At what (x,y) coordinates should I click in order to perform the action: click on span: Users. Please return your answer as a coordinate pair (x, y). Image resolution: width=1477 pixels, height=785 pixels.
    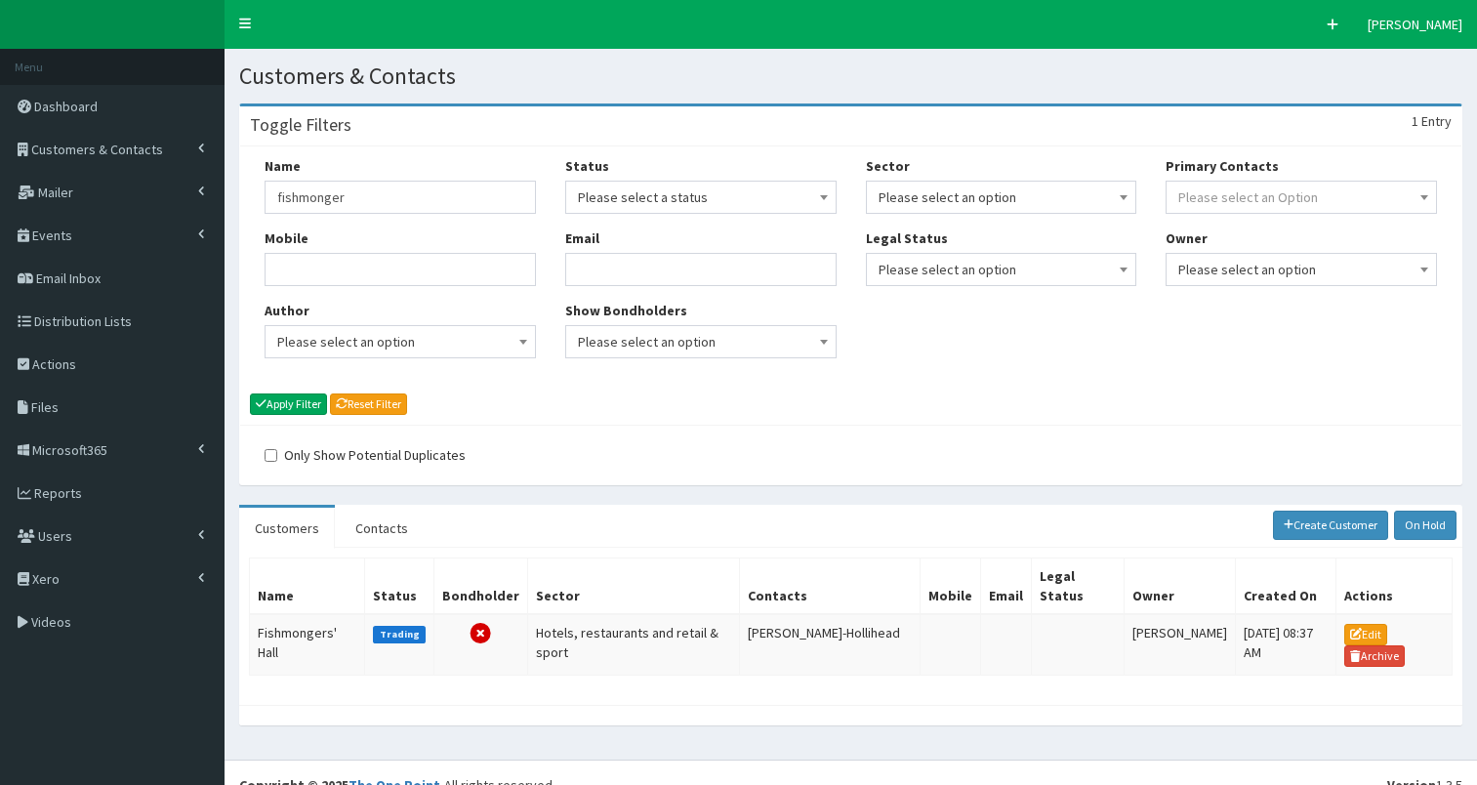
    Looking at the image, I should click on (55, 536).